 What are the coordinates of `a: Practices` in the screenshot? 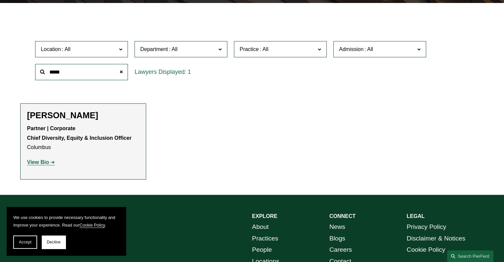 It's located at (265, 239).